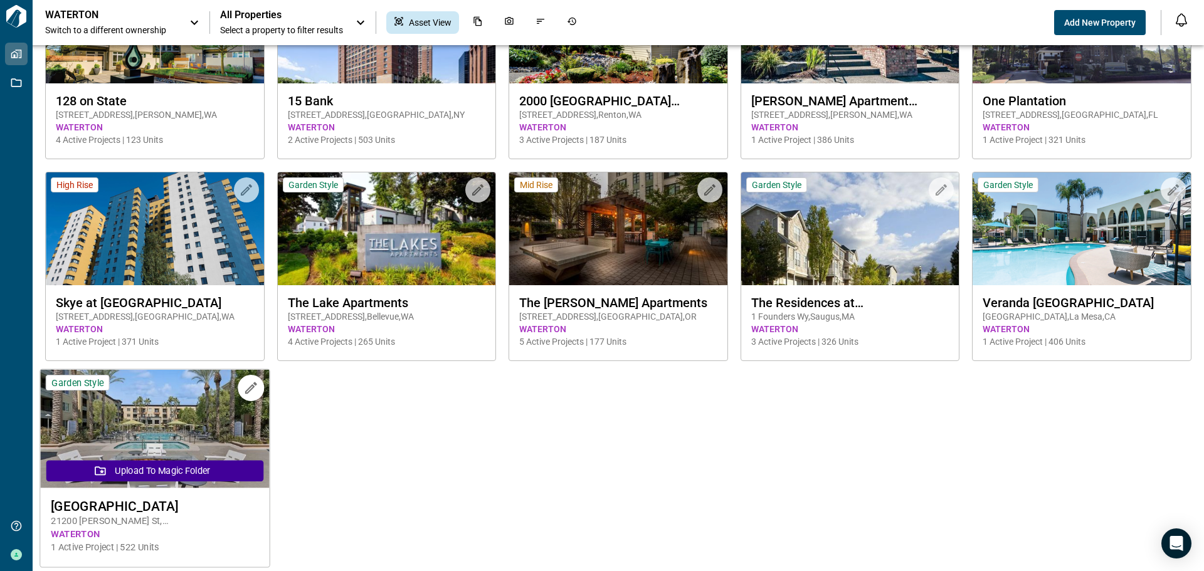  What do you see at coordinates (478, 23) in the screenshot?
I see `div: Documents` at bounding box center [478, 23].